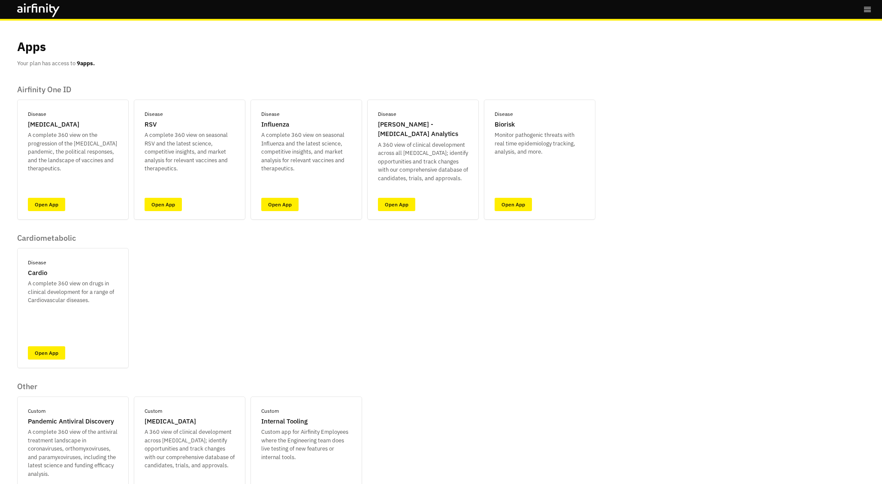  What do you see at coordinates (31, 47) in the screenshot?
I see `p: Apps` at bounding box center [31, 47].